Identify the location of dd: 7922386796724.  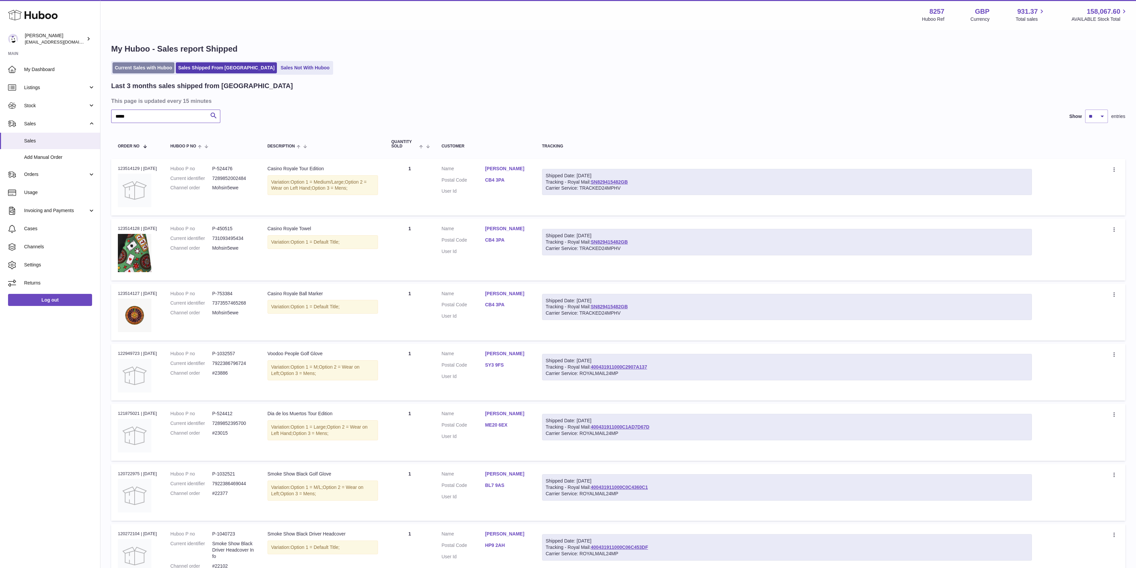
(233, 363).